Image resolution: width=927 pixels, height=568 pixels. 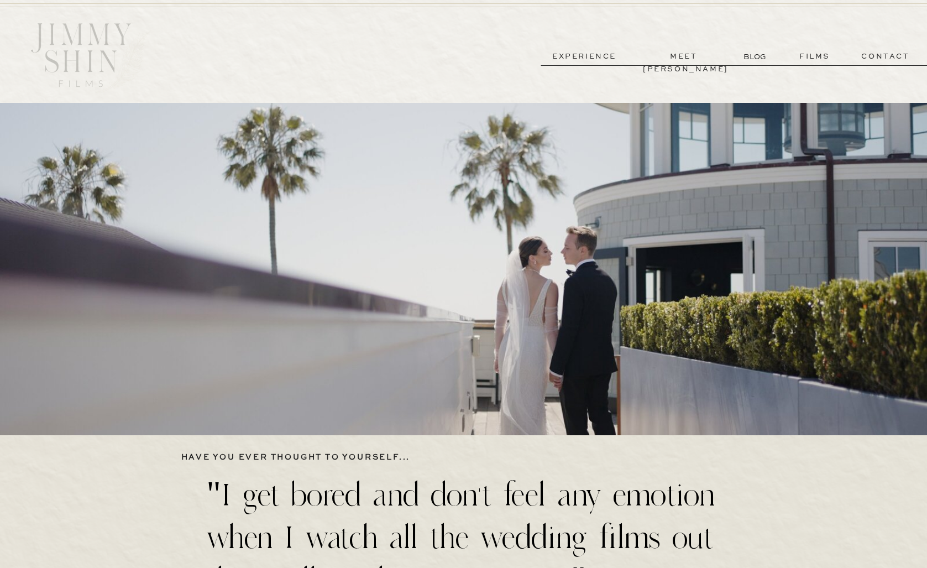 What do you see at coordinates (584, 56) in the screenshot?
I see `a: experience` at bounding box center [584, 56].